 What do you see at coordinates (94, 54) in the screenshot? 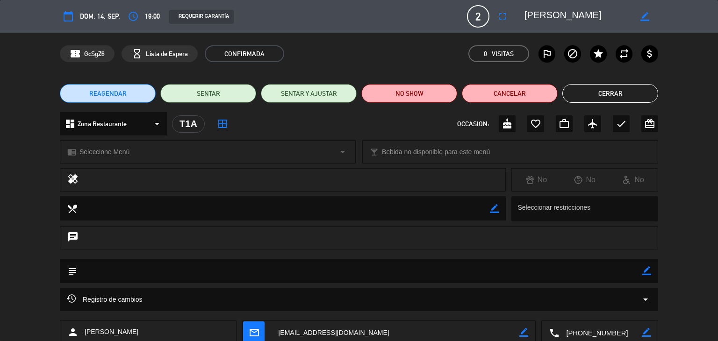
I see `span: GcSgZ6` at bounding box center [94, 54].